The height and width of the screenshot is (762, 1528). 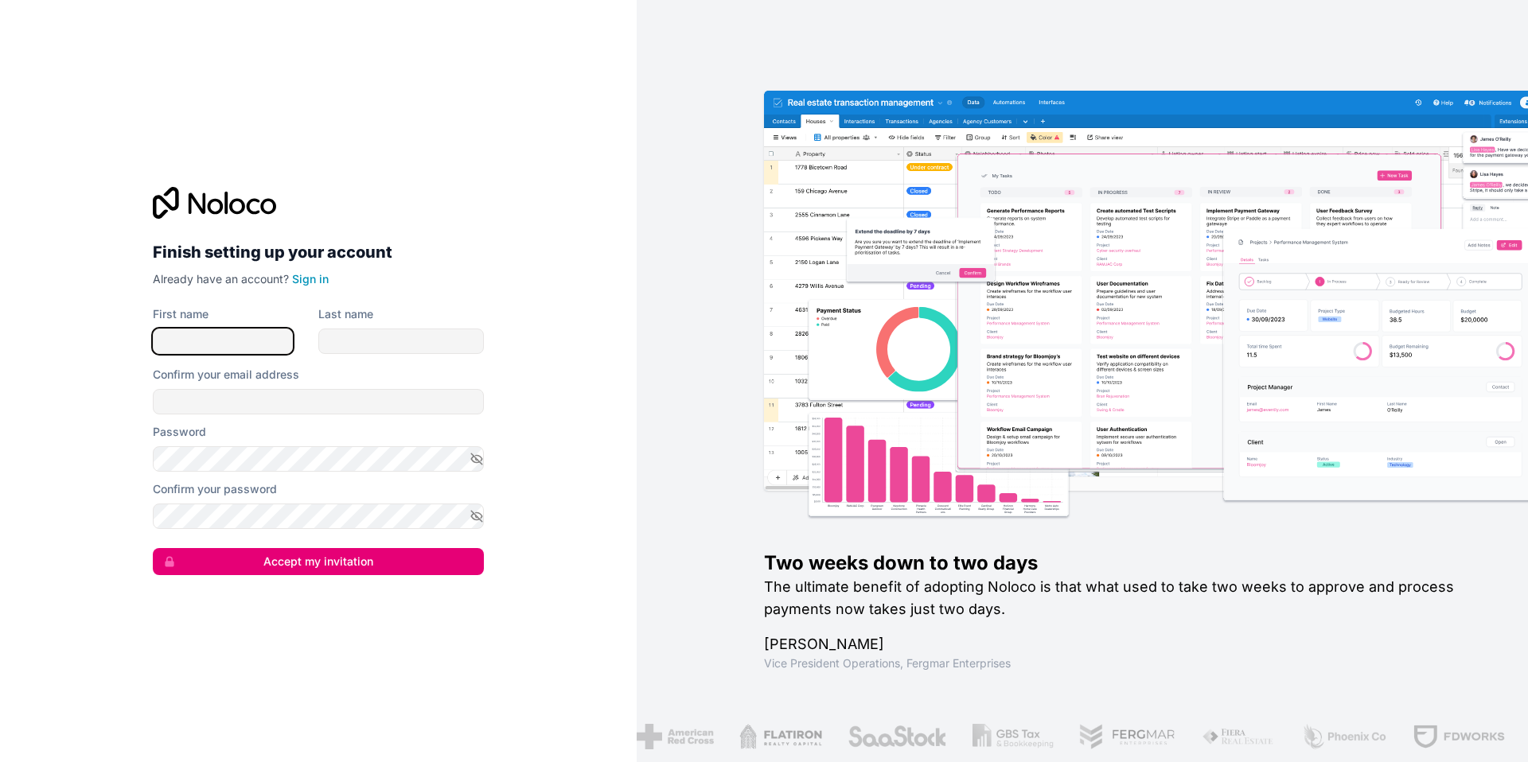 What do you see at coordinates (226, 375) in the screenshot?
I see `label: Confirm your email address` at bounding box center [226, 375].